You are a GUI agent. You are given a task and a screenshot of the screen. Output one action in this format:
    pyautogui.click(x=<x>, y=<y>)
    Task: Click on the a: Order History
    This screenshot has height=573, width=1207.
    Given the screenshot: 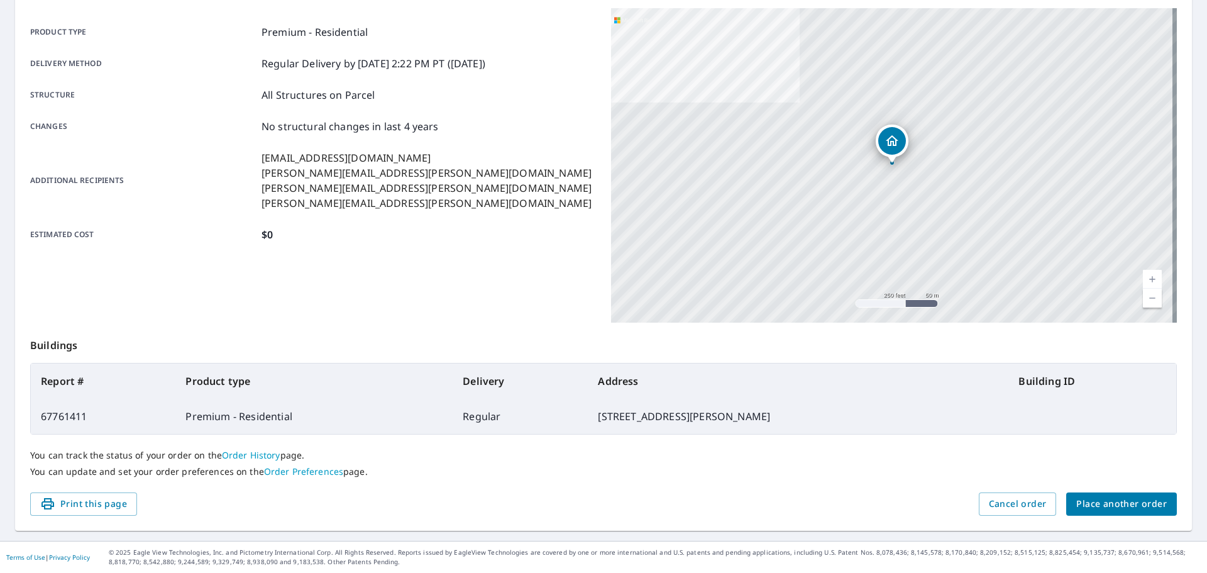 What is the action you would take?
    pyautogui.click(x=251, y=455)
    